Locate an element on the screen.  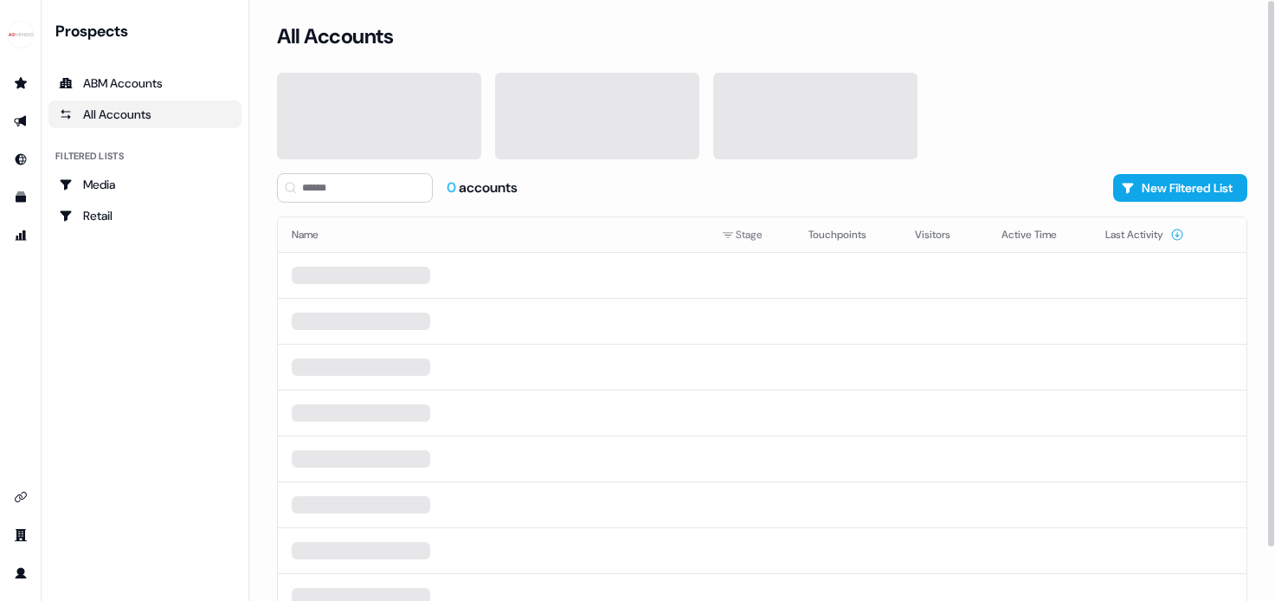
a: Go to profile is located at coordinates (21, 573).